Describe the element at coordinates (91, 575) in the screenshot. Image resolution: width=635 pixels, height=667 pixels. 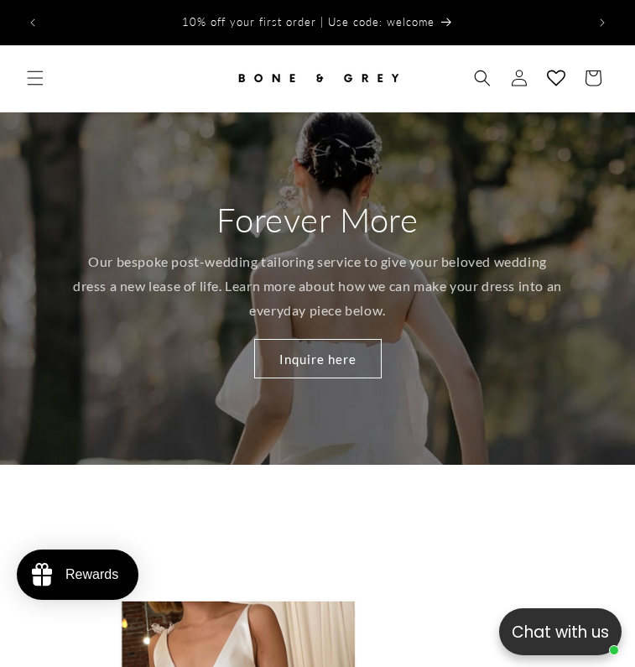
I see `div: Rewards` at that location.